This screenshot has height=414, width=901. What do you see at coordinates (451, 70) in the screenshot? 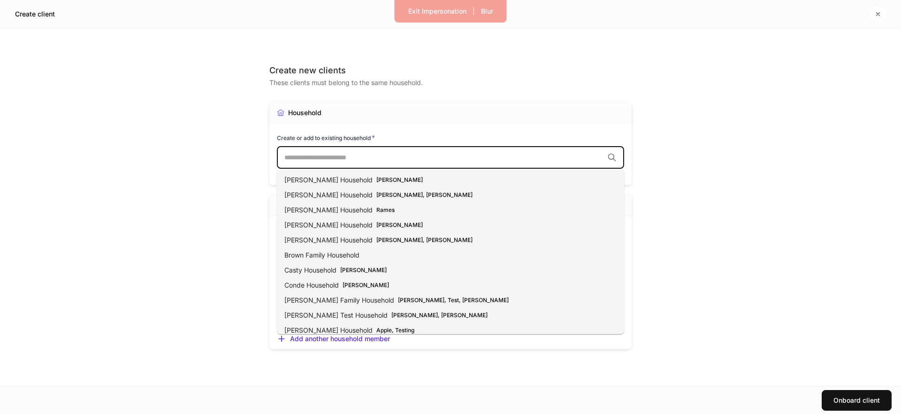
I see `div: Create new clients` at bounding box center [451, 70].